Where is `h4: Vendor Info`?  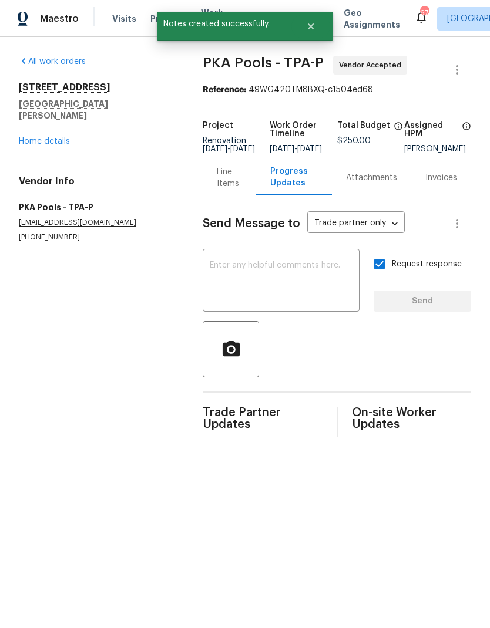 h4: Vendor Info is located at coordinates (96, 181).